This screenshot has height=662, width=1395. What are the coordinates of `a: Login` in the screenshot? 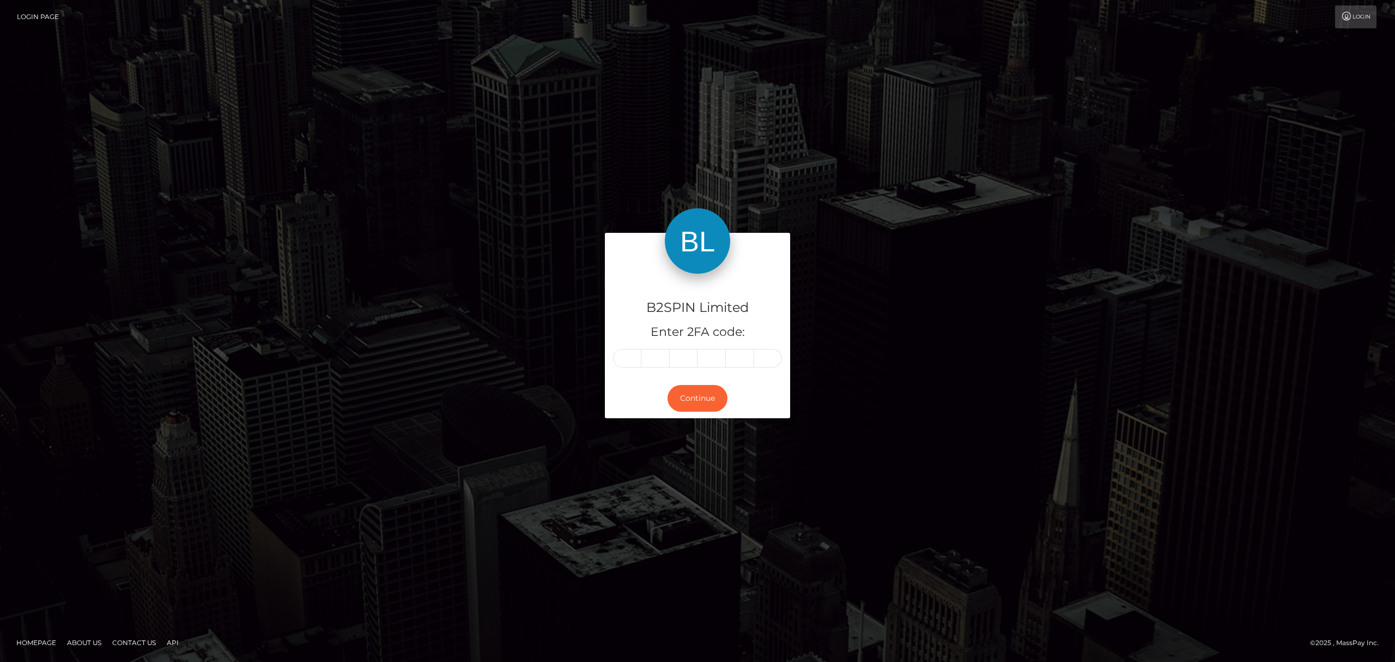 It's located at (1356, 17).